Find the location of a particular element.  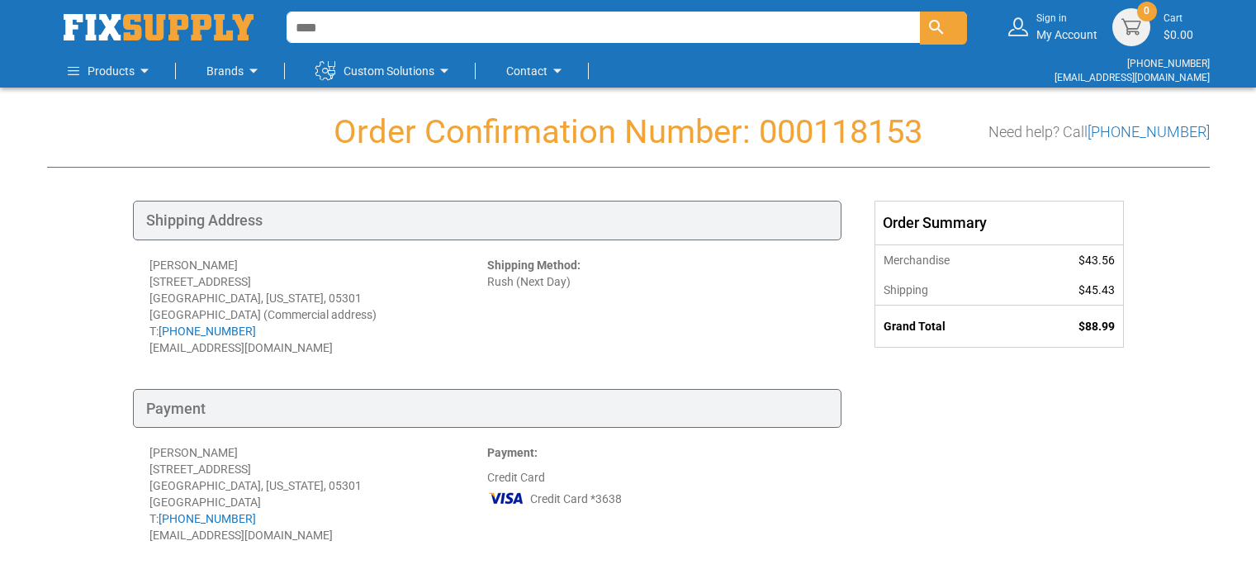

img: VI is located at coordinates (506, 498).